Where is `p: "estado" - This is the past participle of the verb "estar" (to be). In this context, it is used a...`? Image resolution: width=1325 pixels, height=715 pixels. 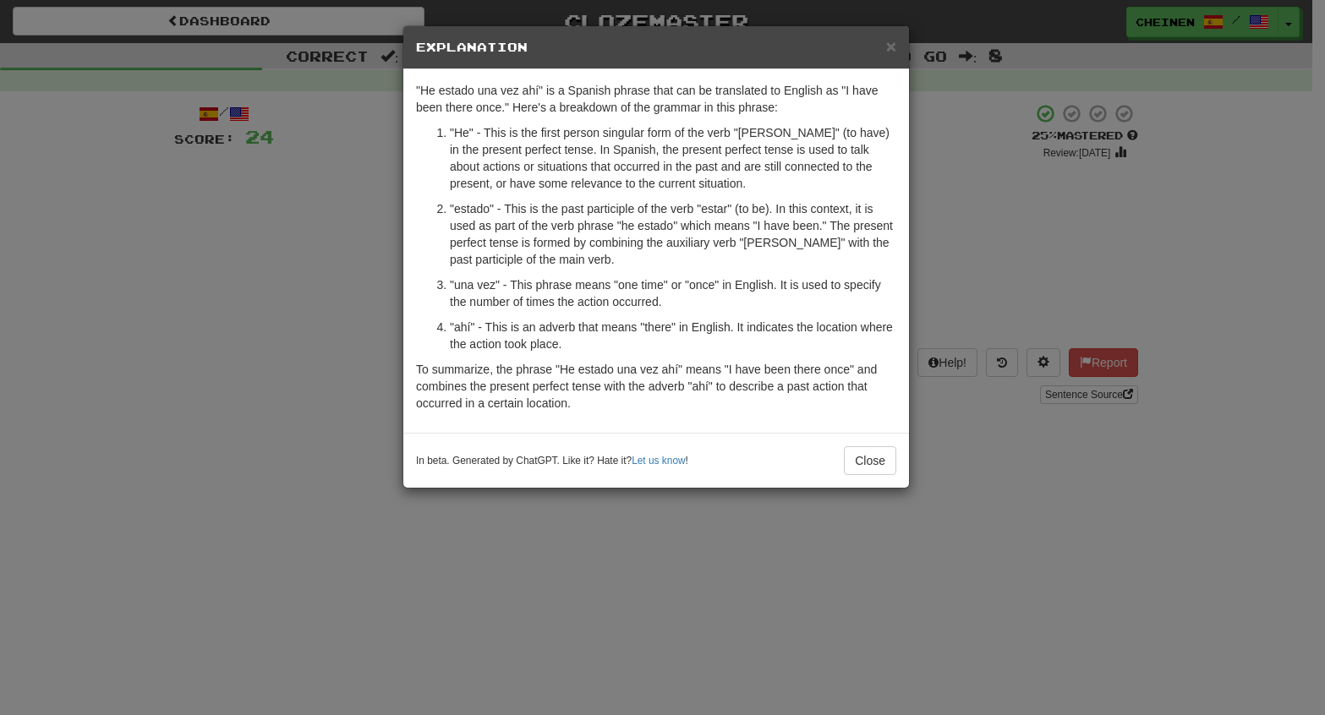 p: "estado" - This is the past participle of the verb "estar" (to be). In this context, it is used a... is located at coordinates (673, 234).